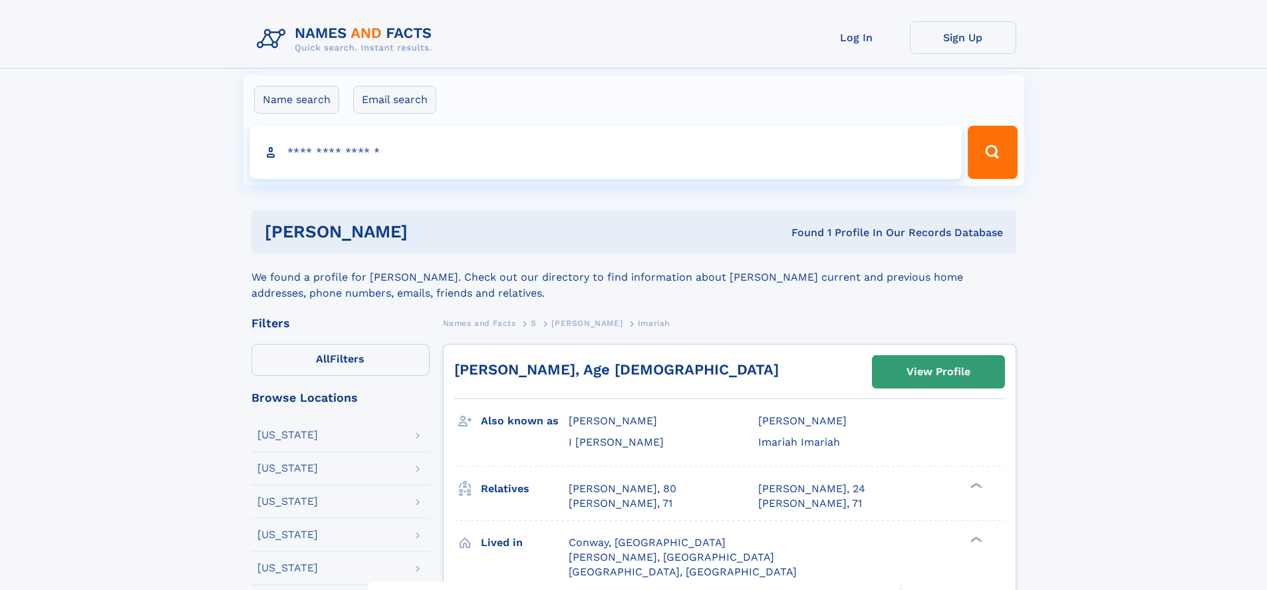  Describe the element at coordinates (297, 100) in the screenshot. I see `label: Name search` at that location.